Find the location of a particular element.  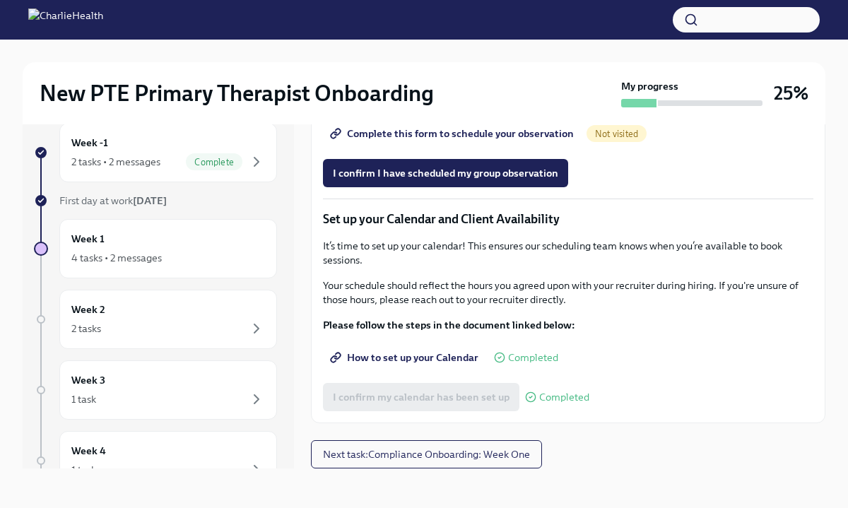

span: Not visited is located at coordinates (616, 134).